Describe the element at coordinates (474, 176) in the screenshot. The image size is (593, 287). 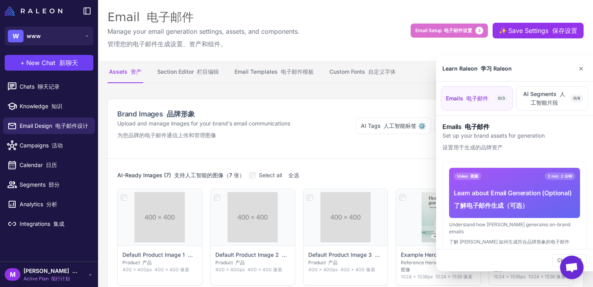
I see `font: 视频` at that location.